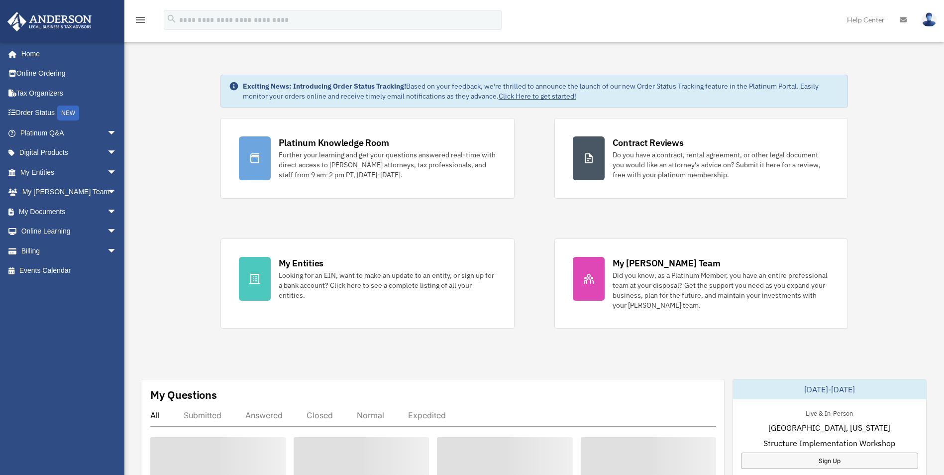  I want to click on a: Click Here to get started!, so click(537, 96).